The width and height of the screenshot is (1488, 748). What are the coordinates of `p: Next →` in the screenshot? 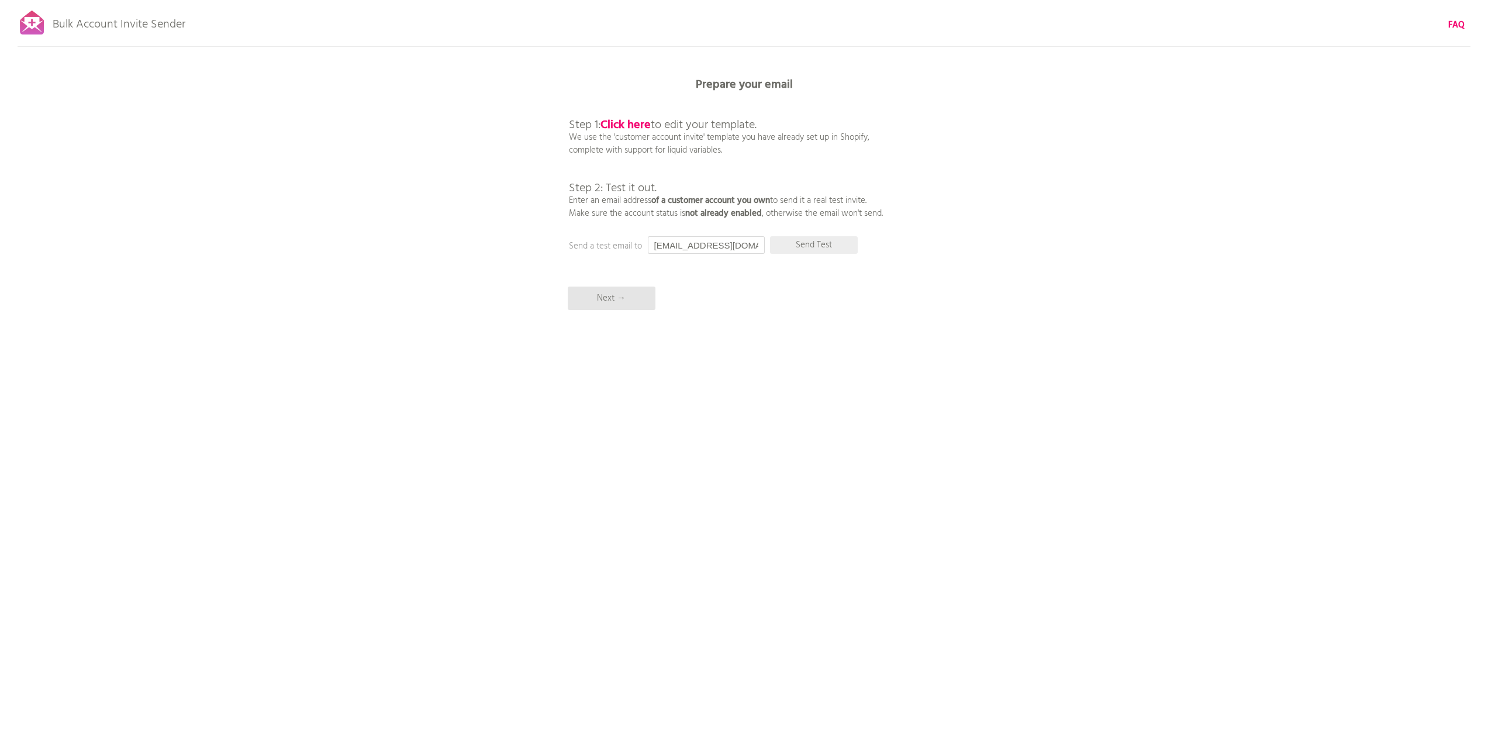 It's located at (611, 298).